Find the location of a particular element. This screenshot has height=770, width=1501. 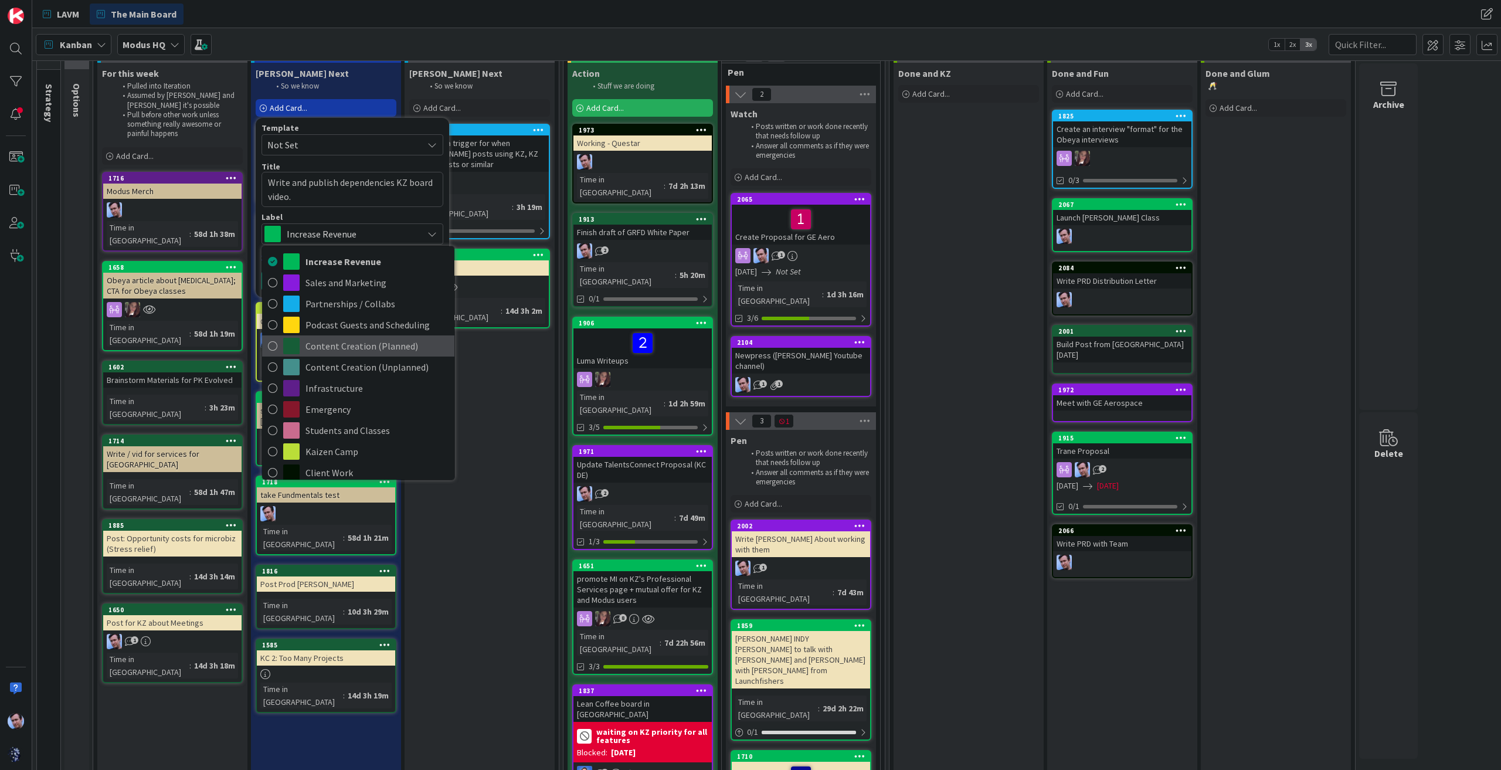

div: Write PRD with Team is located at coordinates (1122, 543).